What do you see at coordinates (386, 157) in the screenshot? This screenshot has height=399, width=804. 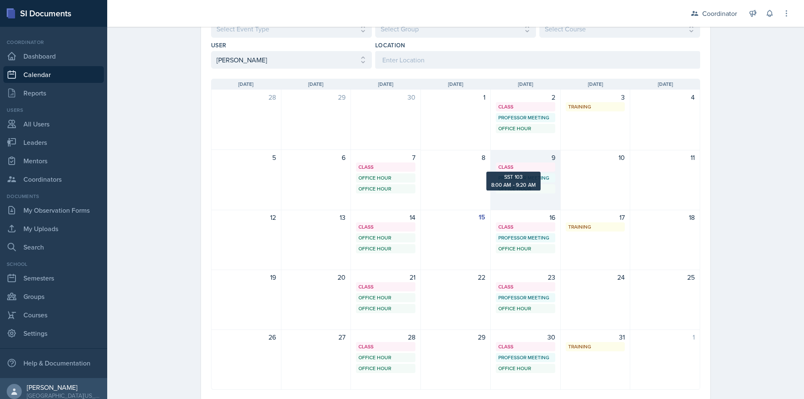 I see `div: 7` at bounding box center [386, 157].